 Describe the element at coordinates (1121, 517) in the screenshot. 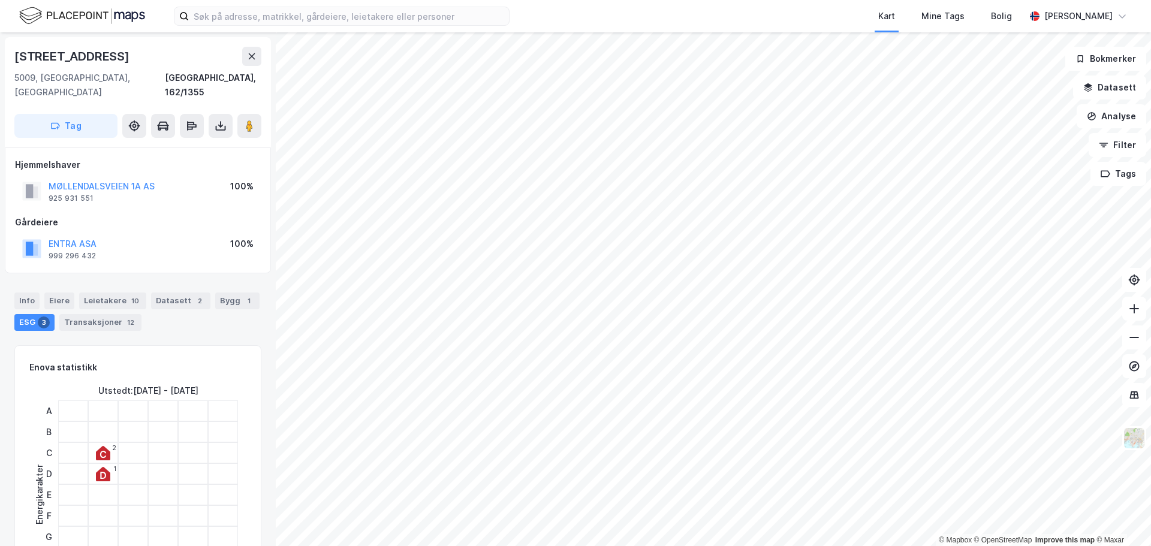

I see `div: Kontrollprogram for chat` at that location.